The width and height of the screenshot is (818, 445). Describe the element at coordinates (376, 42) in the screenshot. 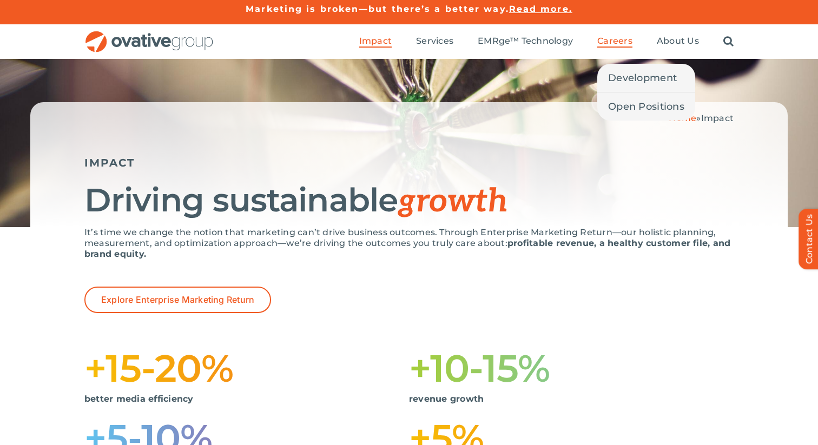

I see `a: Impact` at that location.